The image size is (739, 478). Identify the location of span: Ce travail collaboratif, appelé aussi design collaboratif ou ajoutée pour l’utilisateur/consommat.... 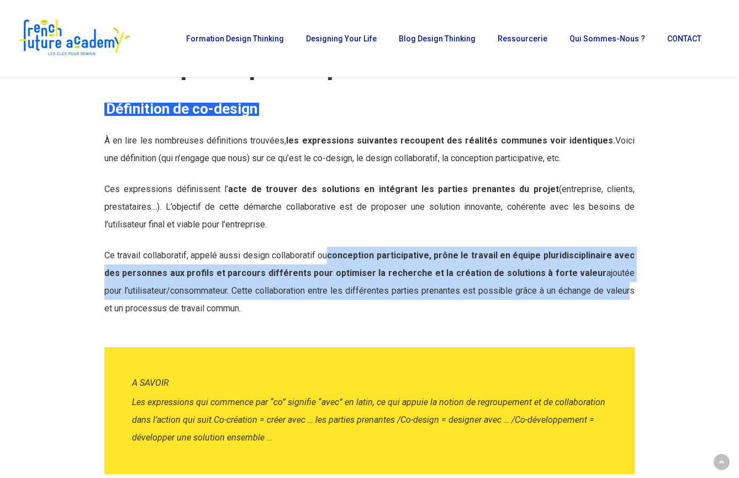
(370, 282).